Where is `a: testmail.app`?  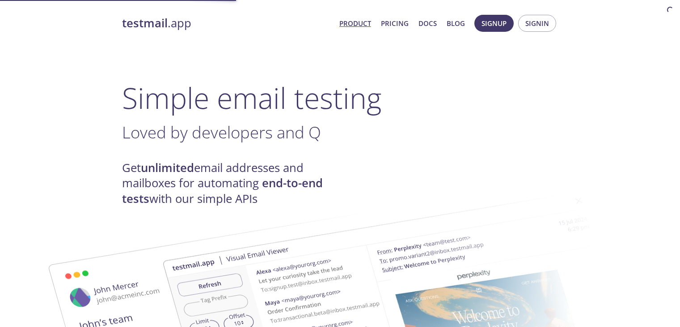 a: testmail.app is located at coordinates (227, 23).